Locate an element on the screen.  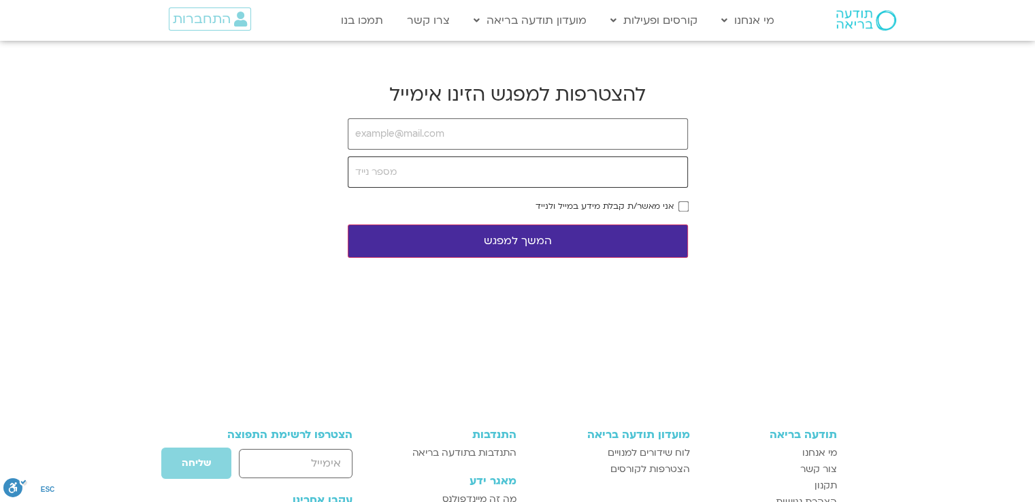
a: הצטרפות לקורסים is located at coordinates (610, 469).